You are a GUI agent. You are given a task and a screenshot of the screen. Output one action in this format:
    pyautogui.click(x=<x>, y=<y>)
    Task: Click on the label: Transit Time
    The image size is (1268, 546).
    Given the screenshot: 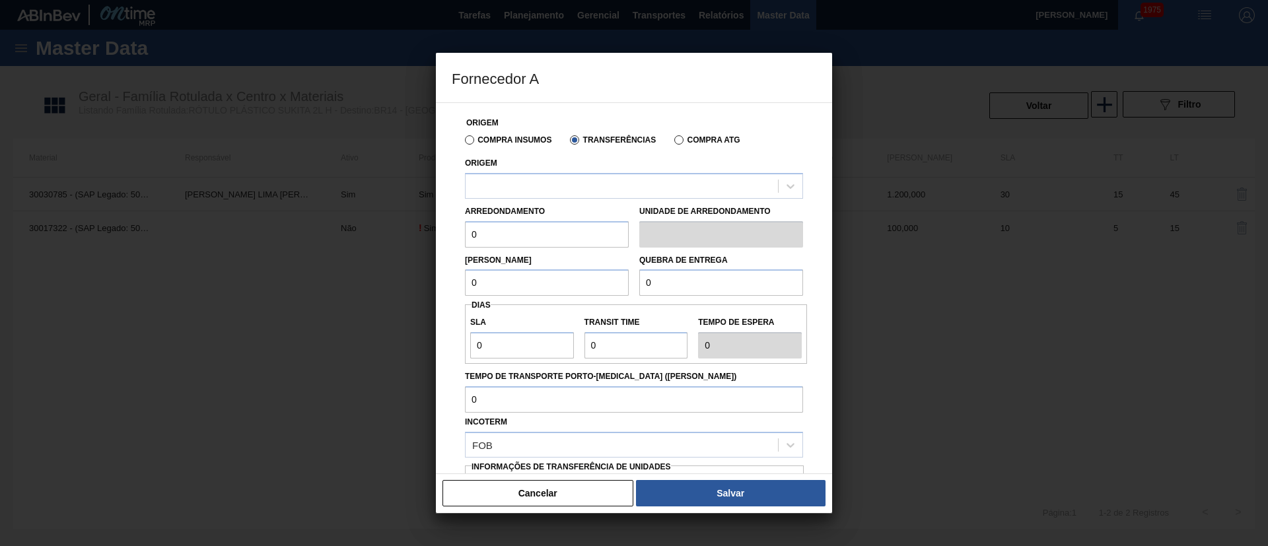 What is the action you would take?
    pyautogui.click(x=636, y=322)
    